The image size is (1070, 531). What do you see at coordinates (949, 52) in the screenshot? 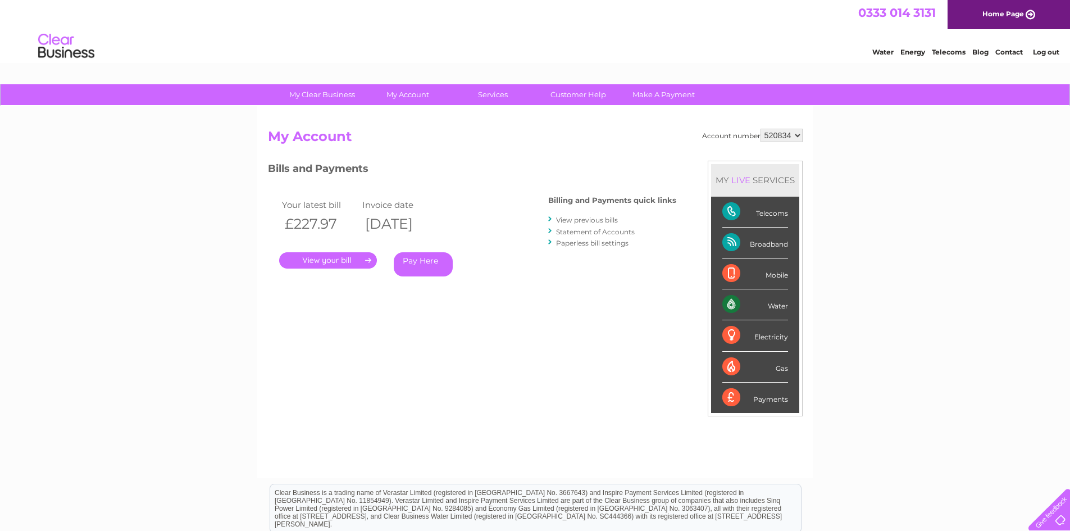
I see `a: Telecoms` at bounding box center [949, 52].